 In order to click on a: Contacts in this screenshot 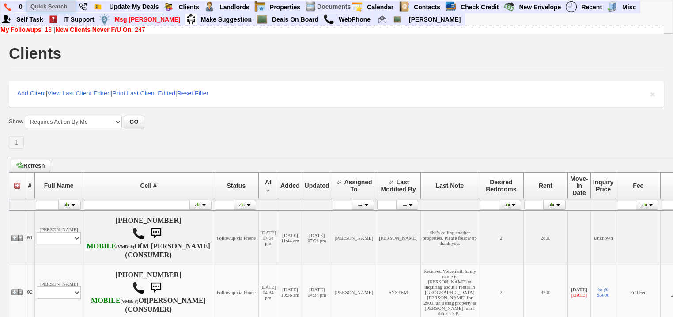, I will do `click(427, 7)`.